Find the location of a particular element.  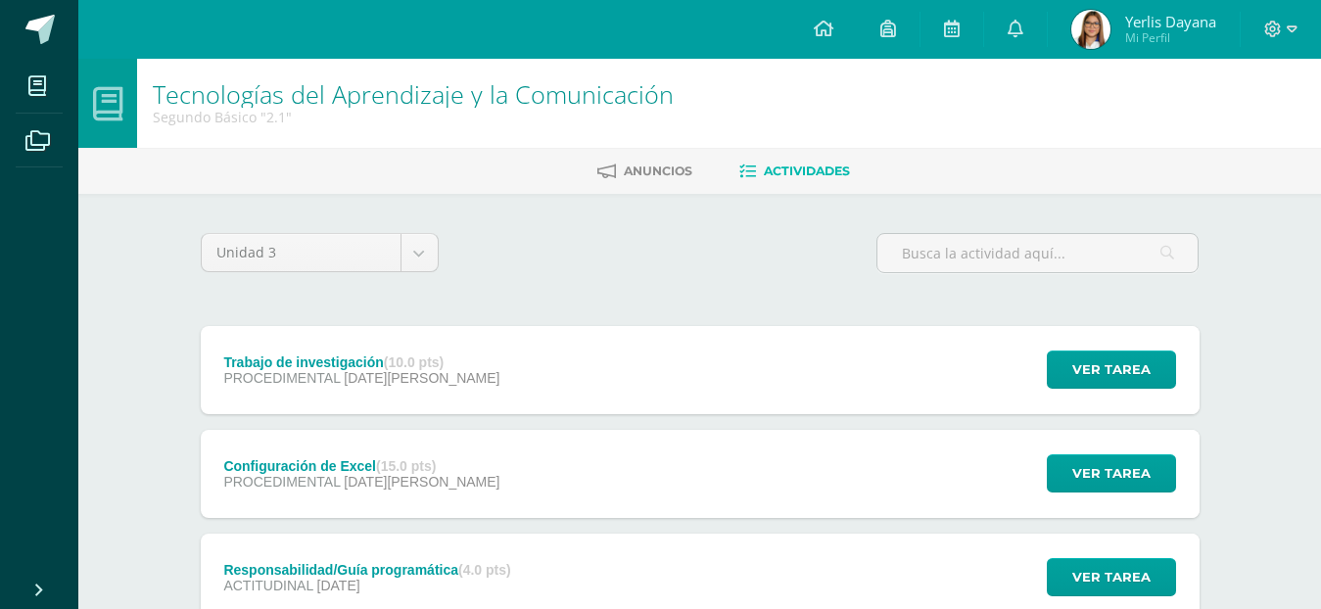

span: Unidad 3 is located at coordinates (301, 253).